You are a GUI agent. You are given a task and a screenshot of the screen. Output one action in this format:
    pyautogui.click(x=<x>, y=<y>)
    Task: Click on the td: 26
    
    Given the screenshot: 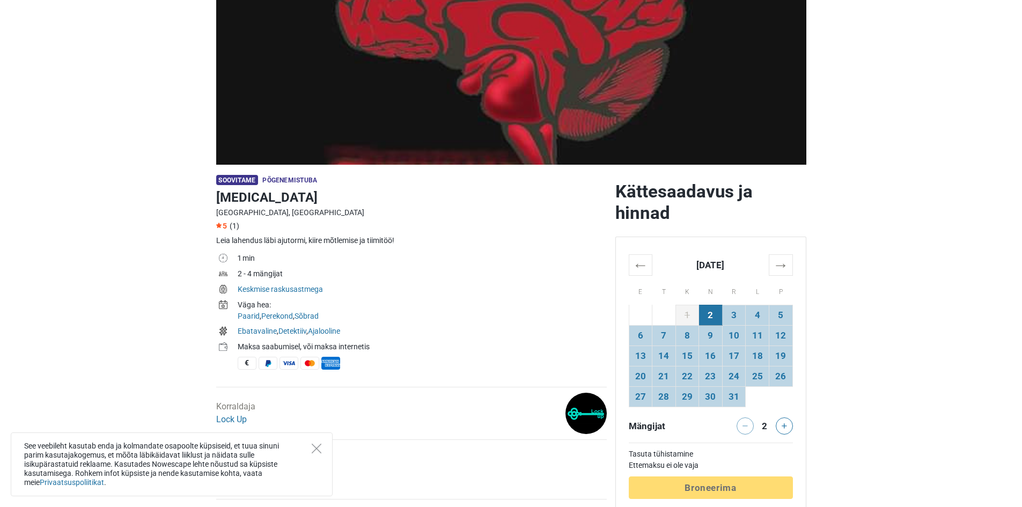 What is the action you would take?
    pyautogui.click(x=781, y=376)
    